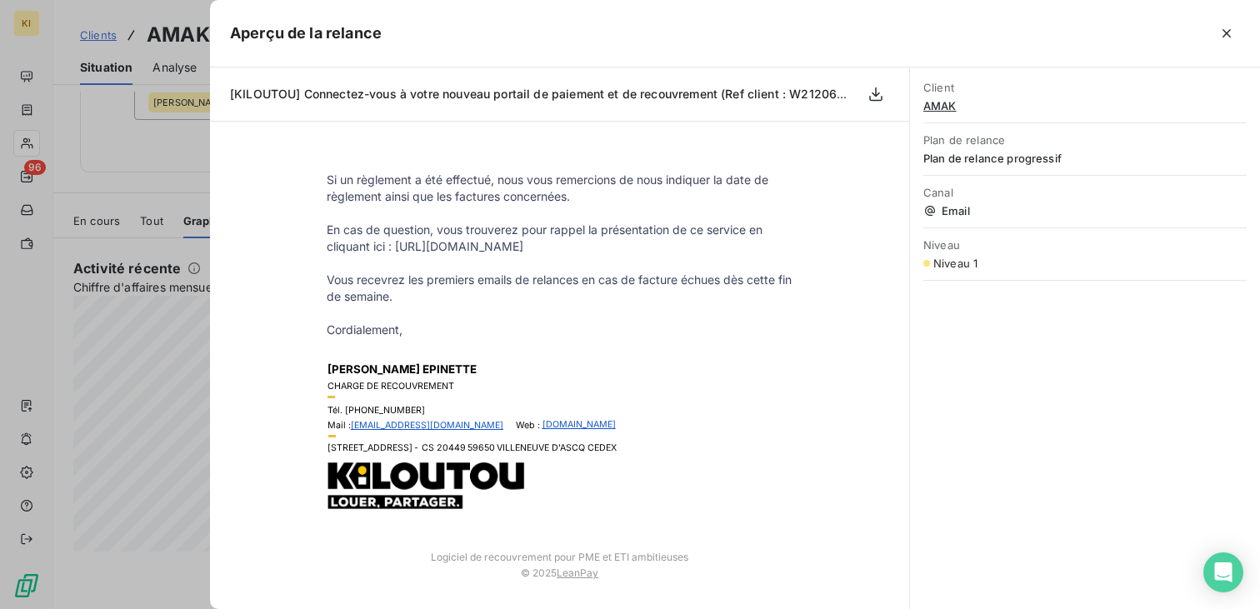  I want to click on span: Web :, so click(527, 425).